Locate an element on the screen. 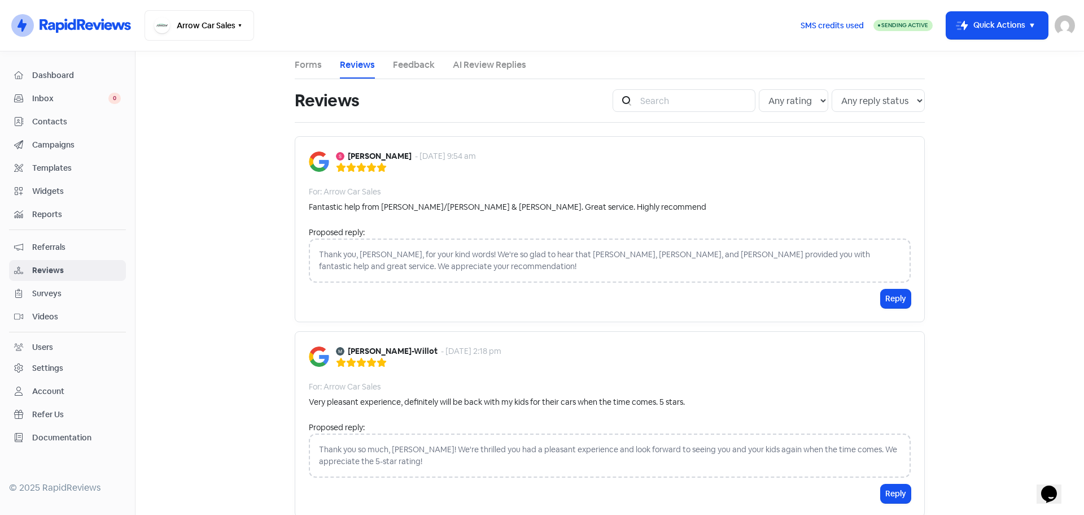 This screenshot has height=515, width=1084. span: Refer Us is located at coordinates (76, 414).